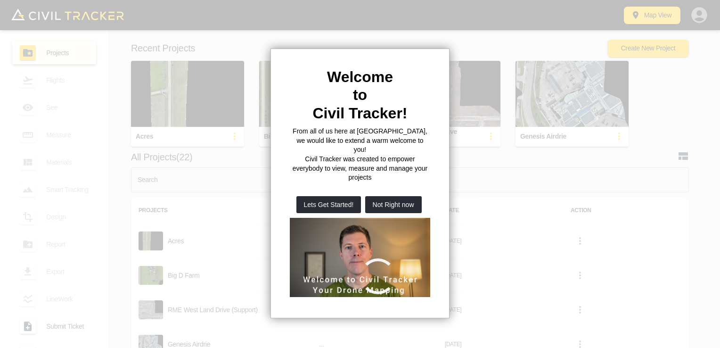  I want to click on button: Lets Get Started!, so click(329, 205).